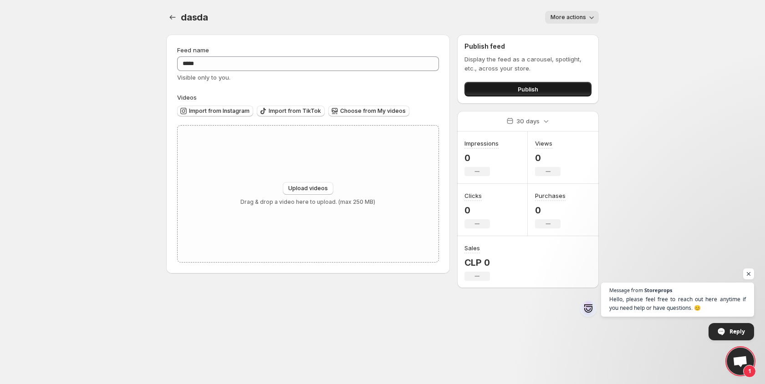 The height and width of the screenshot is (384, 765). I want to click on h3: Purchases, so click(550, 196).